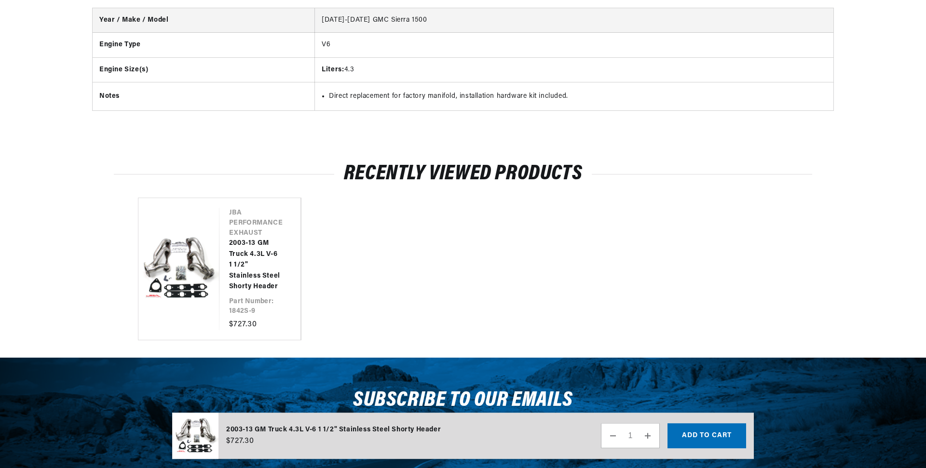  What do you see at coordinates (574, 69) in the screenshot?
I see `td: 4.3` at bounding box center [574, 69].